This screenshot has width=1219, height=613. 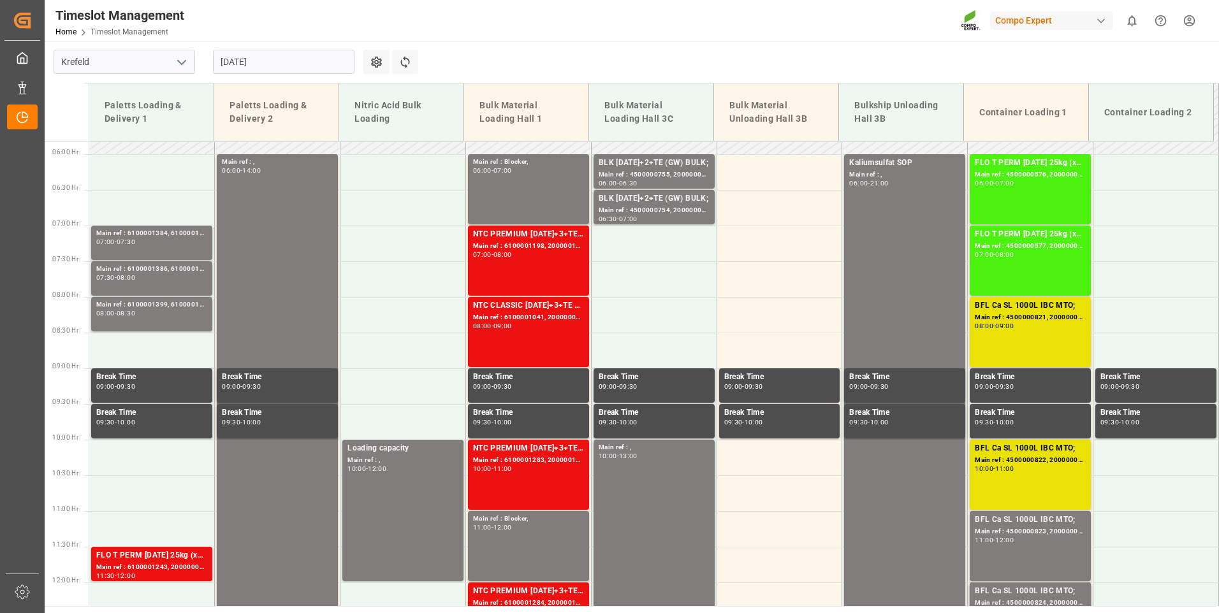 What do you see at coordinates (1151, 112) in the screenshot?
I see `div: Container Loading 2` at bounding box center [1151, 112].